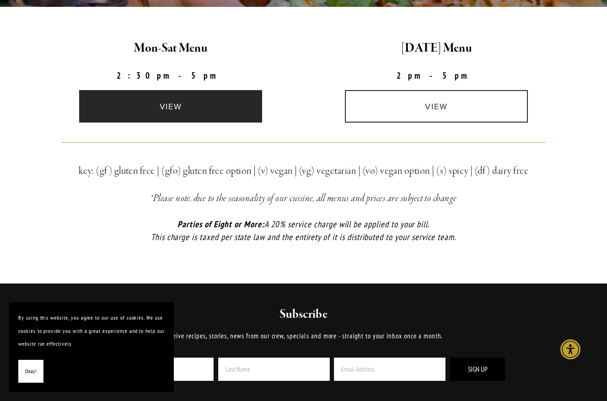 This screenshot has height=401, width=607. Describe the element at coordinates (274, 369) in the screenshot. I see `input: Last Name` at that location.